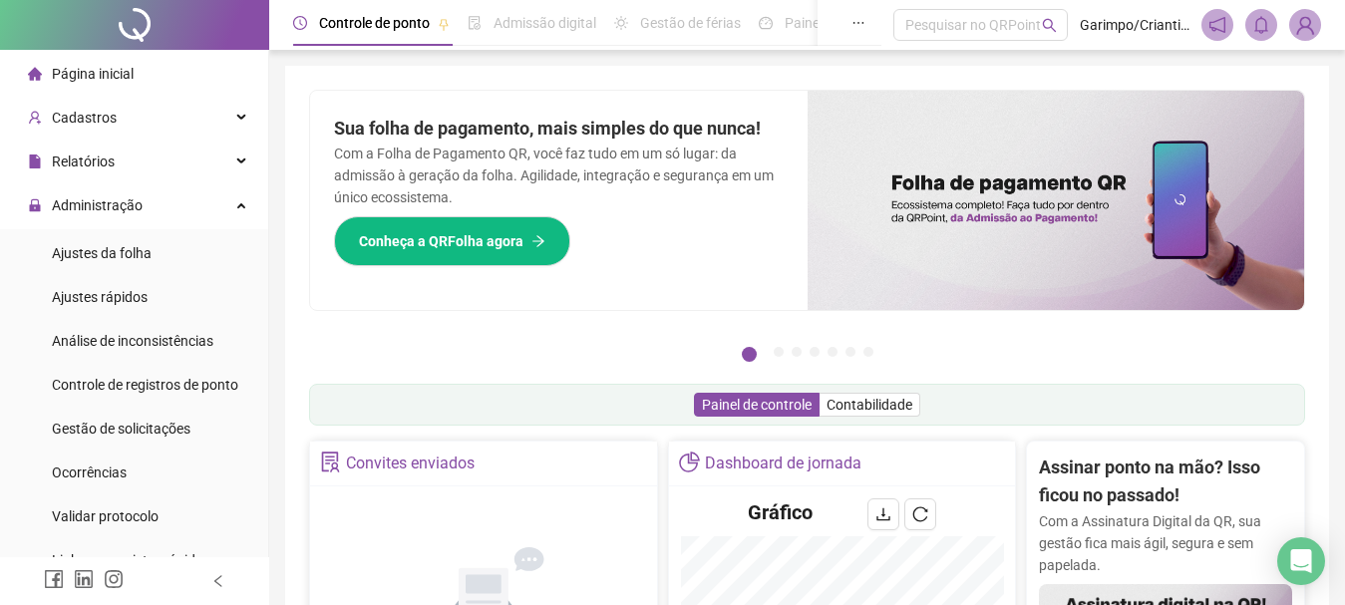  I want to click on span: Gestão de solicitações, so click(121, 429).